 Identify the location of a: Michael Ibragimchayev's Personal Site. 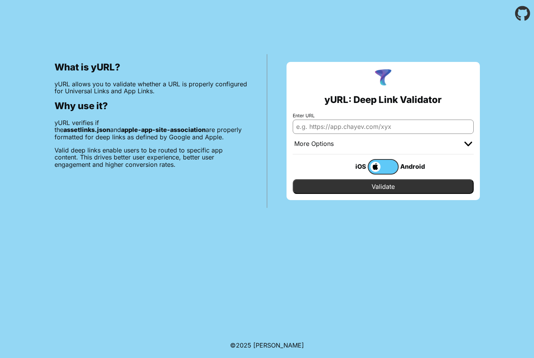
(279, 345).